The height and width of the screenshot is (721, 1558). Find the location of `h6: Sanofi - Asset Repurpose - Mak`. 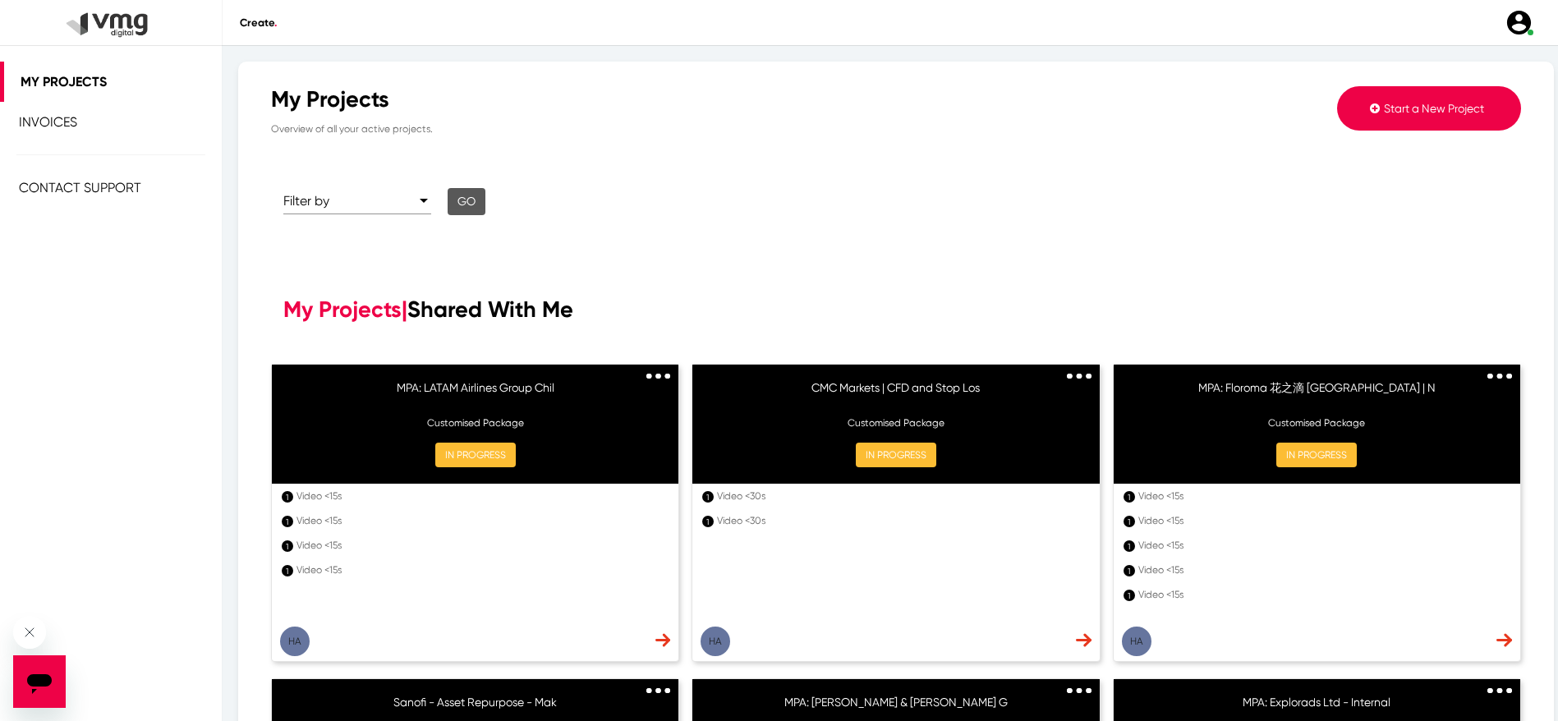

h6: Sanofi - Asset Repurpose - Mak is located at coordinates (475, 708).